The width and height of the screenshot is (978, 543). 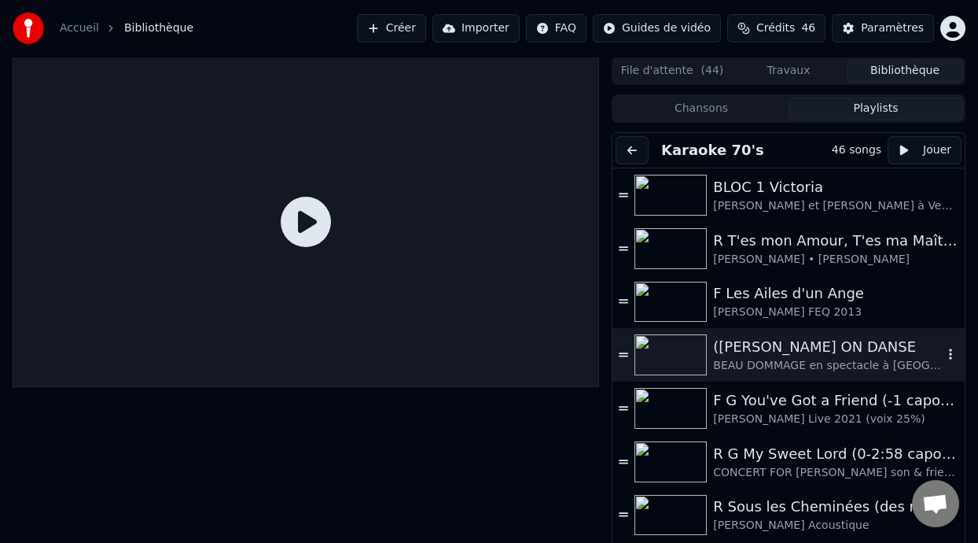 What do you see at coordinates (657, 28) in the screenshot?
I see `button: Guides de vidéo` at bounding box center [657, 28].